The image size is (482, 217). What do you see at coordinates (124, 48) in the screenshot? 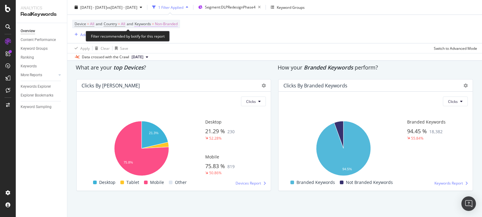
I see `div: Save` at bounding box center [124, 48].